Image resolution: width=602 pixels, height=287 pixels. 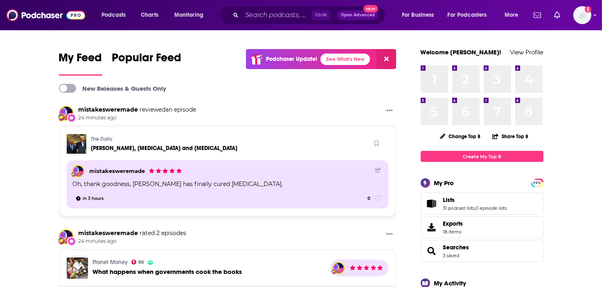 What do you see at coordinates (538, 183) in the screenshot?
I see `span: PRO` at bounding box center [538, 183].